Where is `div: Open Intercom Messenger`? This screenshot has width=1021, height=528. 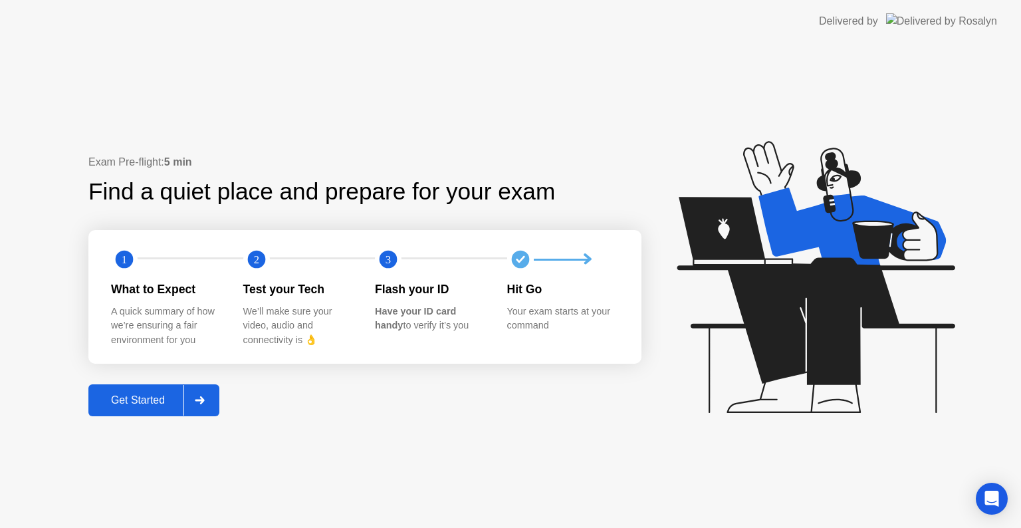 div: Open Intercom Messenger is located at coordinates (992, 498).